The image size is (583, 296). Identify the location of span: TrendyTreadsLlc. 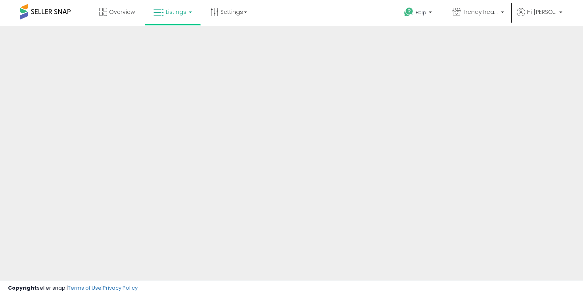
(481, 12).